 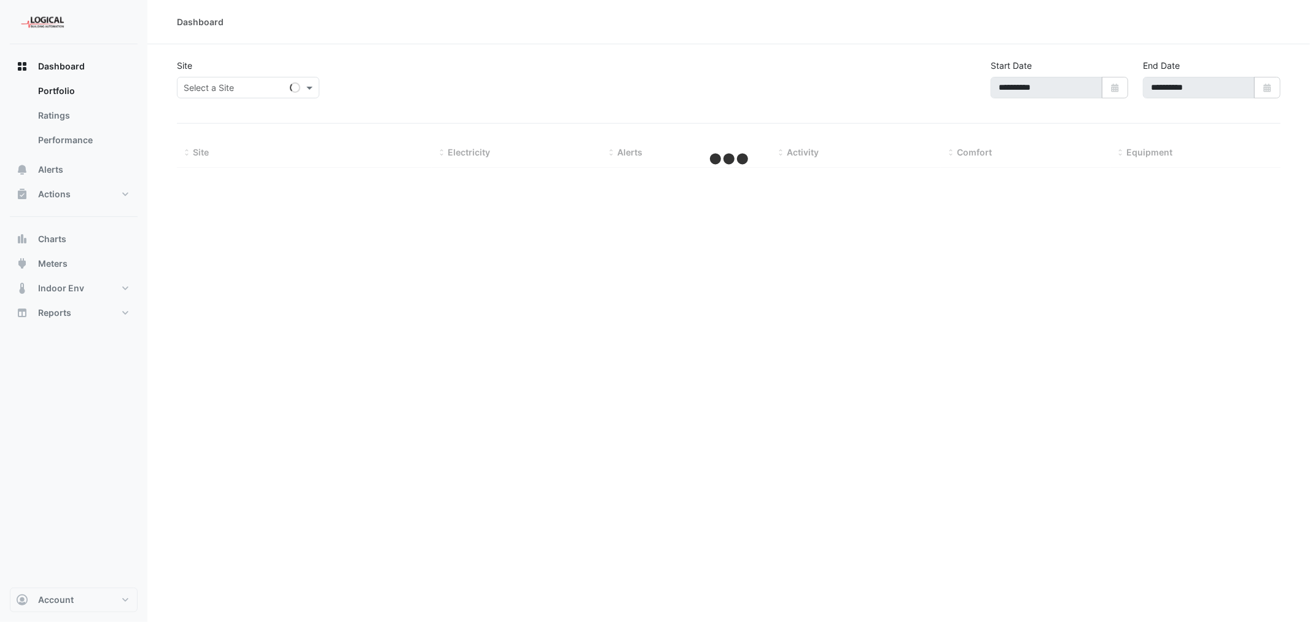 What do you see at coordinates (469, 152) in the screenshot?
I see `span: Electricity` at bounding box center [469, 152].